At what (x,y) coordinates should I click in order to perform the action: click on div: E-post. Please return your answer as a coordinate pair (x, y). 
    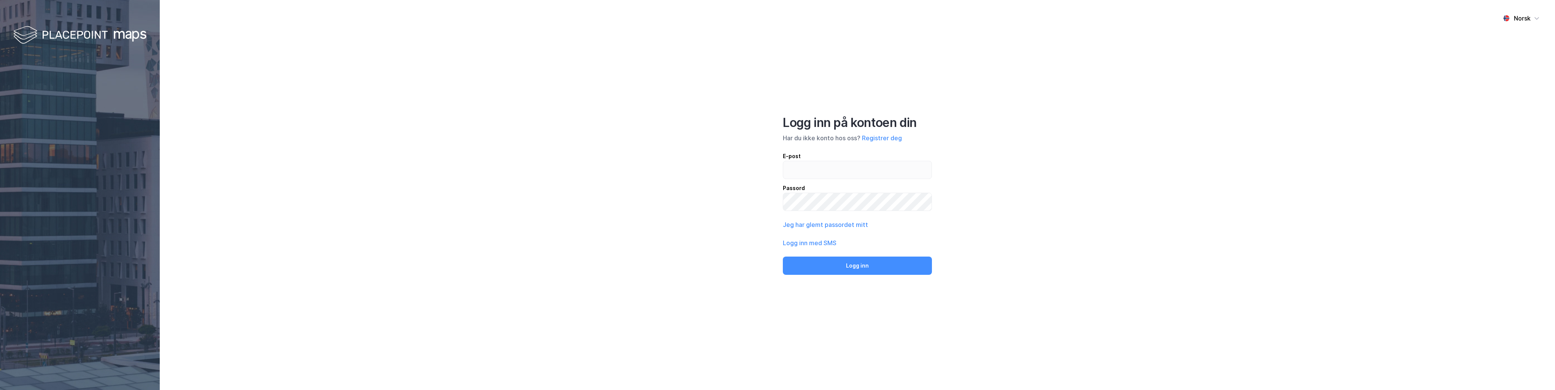
    Looking at the image, I should click on (857, 156).